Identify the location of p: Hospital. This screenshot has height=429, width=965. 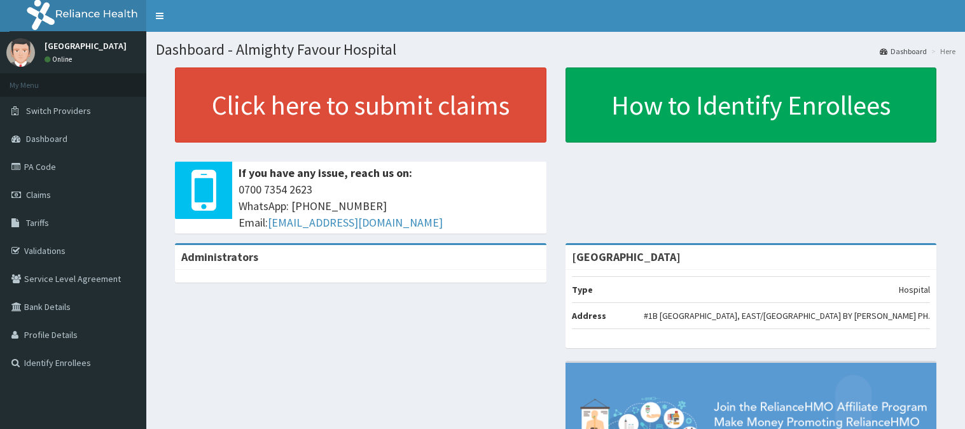
(914, 289).